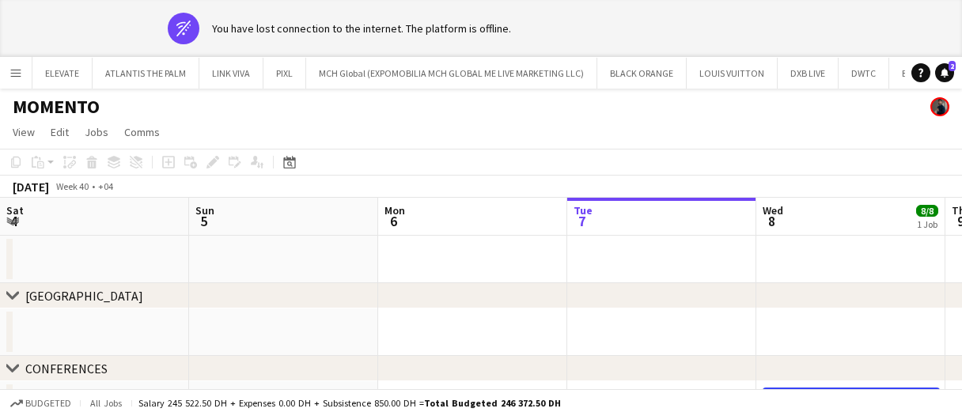 The height and width of the screenshot is (416, 962). I want to click on span: Sat, so click(15, 210).